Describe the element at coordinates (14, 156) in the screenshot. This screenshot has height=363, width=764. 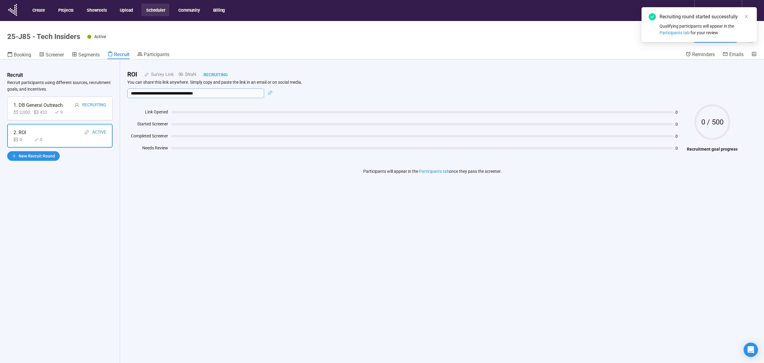
I see `span: plus` at that location.